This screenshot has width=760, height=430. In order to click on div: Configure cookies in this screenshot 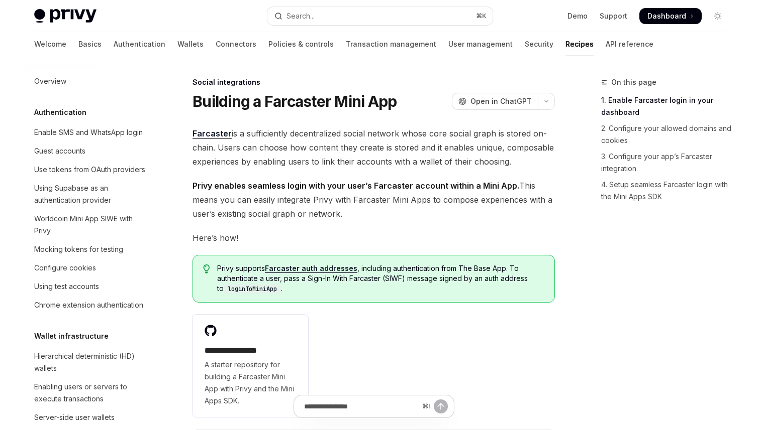, I will do `click(65, 268)`.